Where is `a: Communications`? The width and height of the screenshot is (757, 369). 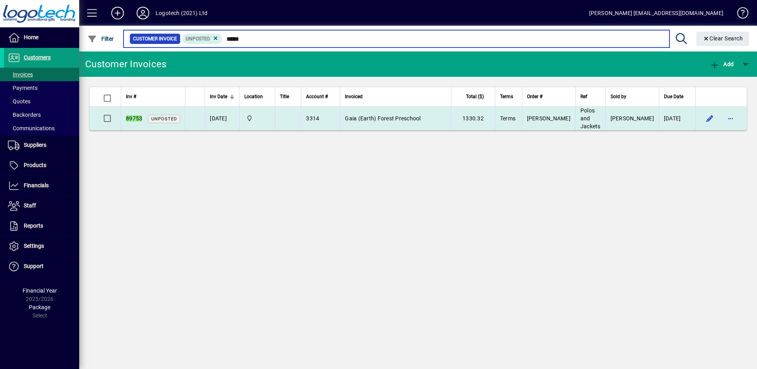 a: Communications is located at coordinates (42, 128).